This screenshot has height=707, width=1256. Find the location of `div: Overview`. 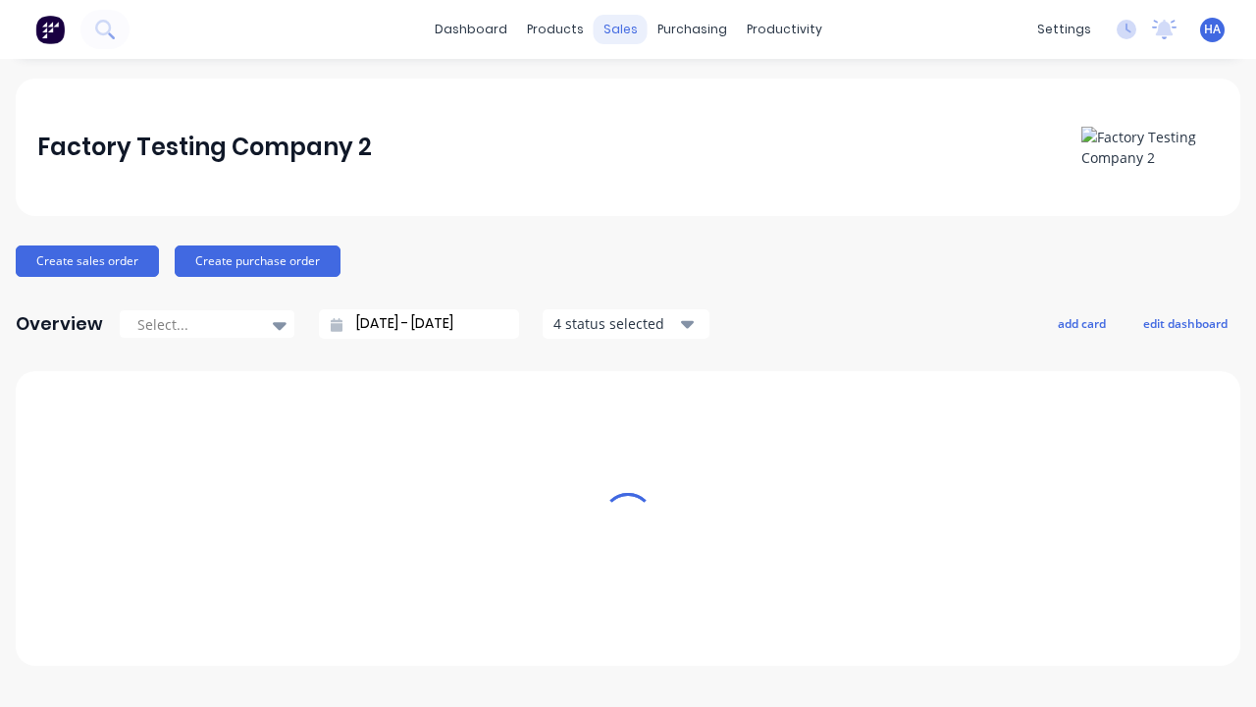

div: Overview is located at coordinates (59, 324).